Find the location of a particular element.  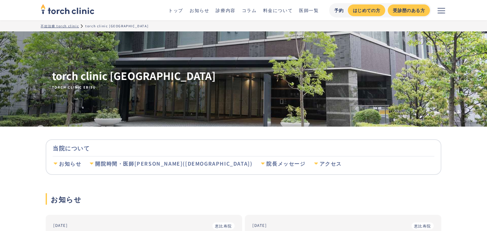

a: コラム is located at coordinates (249, 10).